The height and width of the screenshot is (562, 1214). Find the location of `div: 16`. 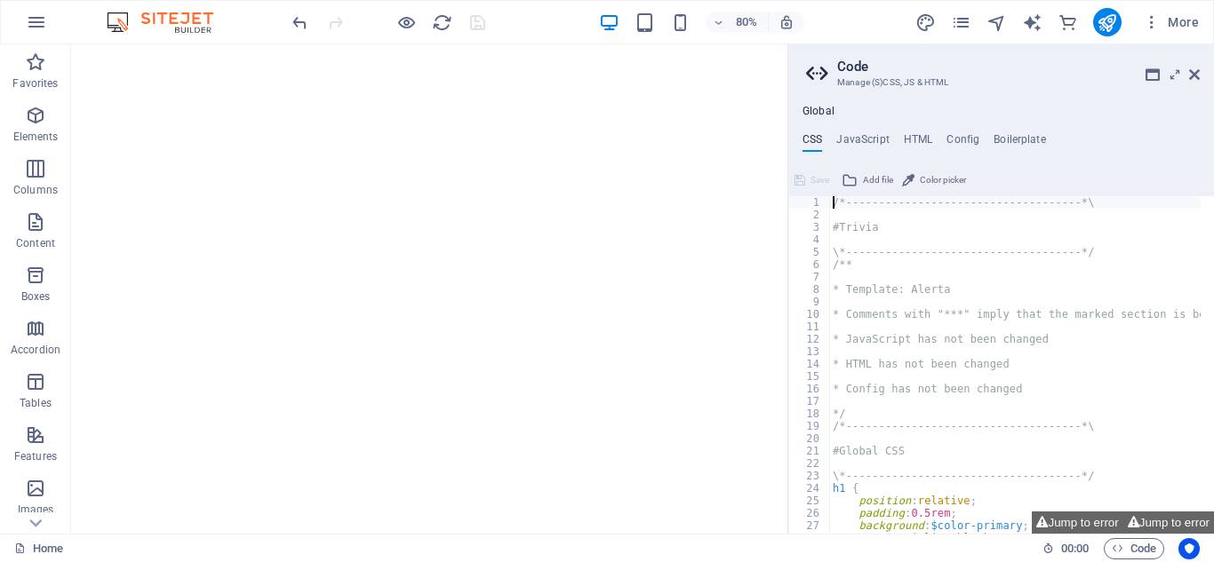

div: 16 is located at coordinates (809, 389).